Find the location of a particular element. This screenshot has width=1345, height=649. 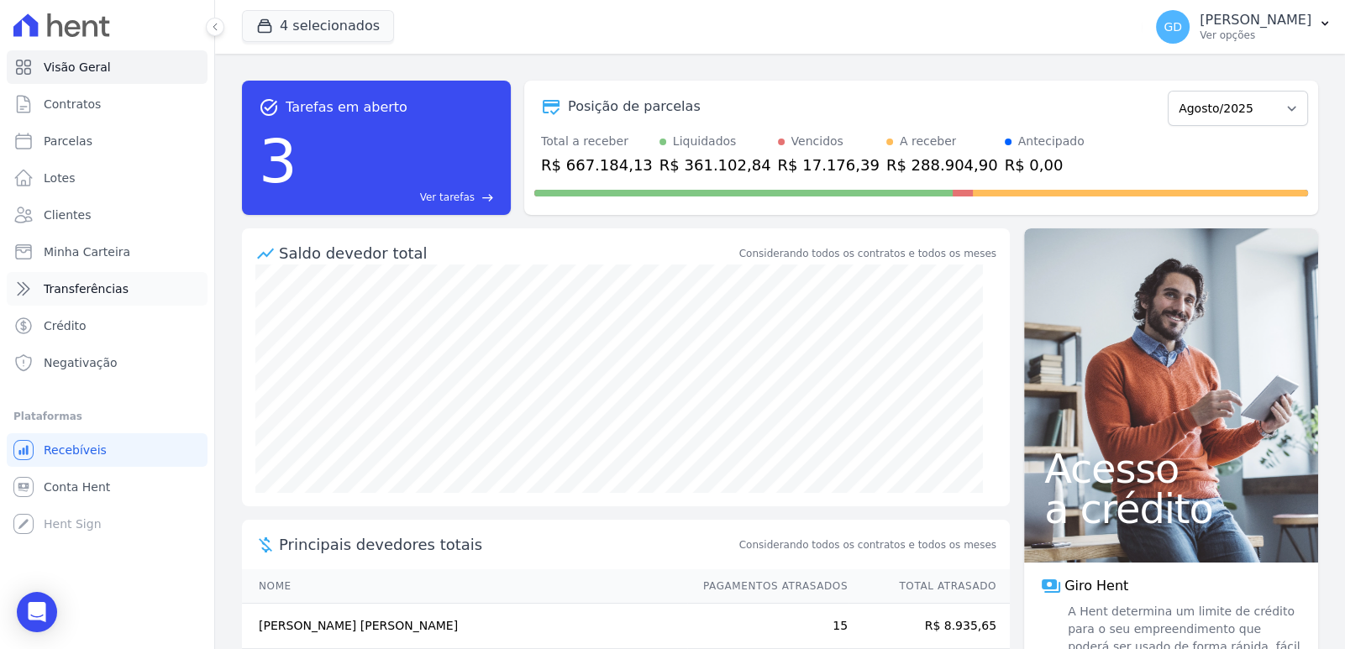

a: Recebíveis is located at coordinates (107, 450).